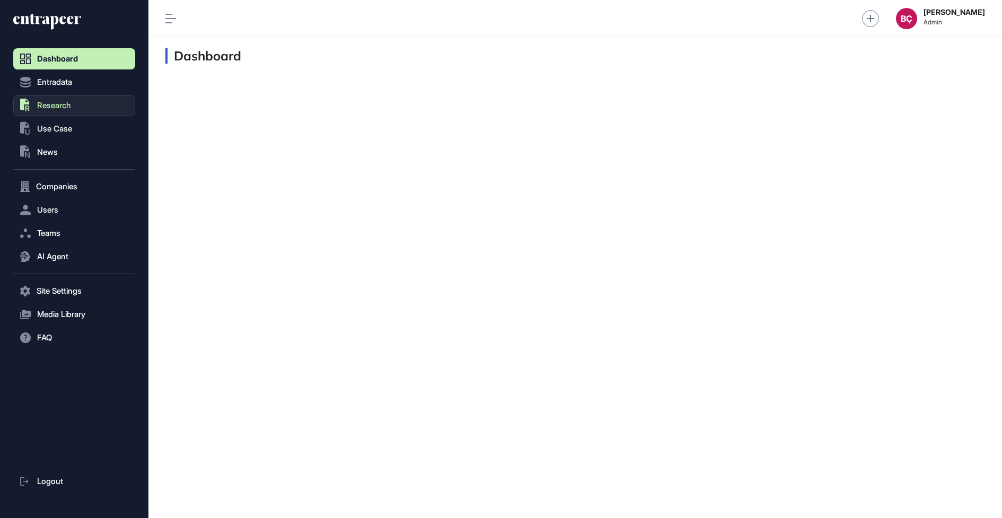 This screenshot has width=1002, height=518. What do you see at coordinates (55, 82) in the screenshot?
I see `span: Entradata` at bounding box center [55, 82].